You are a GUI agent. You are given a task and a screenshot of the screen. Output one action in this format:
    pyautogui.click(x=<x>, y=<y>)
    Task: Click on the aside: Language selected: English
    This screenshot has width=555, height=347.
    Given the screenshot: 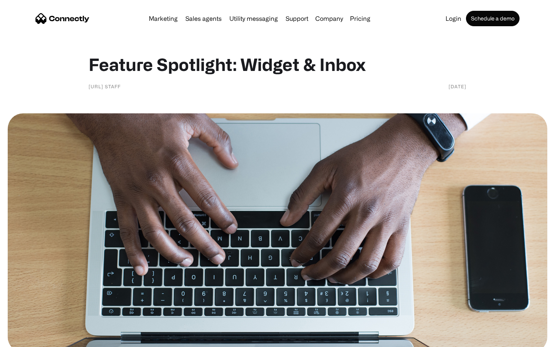 What is the action you would take?
    pyautogui.click(x=27, y=339)
    